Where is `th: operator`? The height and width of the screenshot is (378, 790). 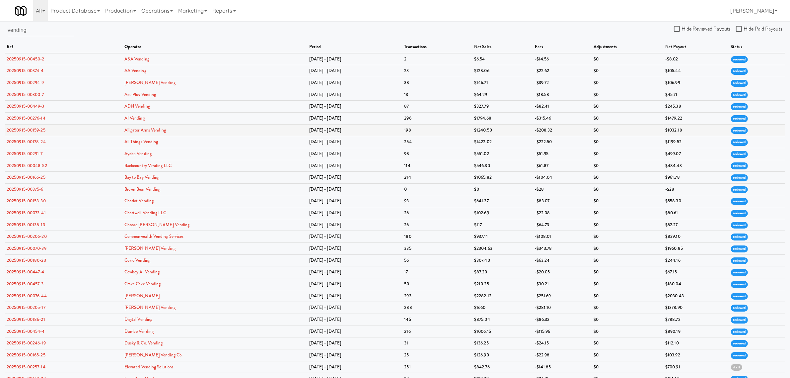
th: operator is located at coordinates (215, 47).